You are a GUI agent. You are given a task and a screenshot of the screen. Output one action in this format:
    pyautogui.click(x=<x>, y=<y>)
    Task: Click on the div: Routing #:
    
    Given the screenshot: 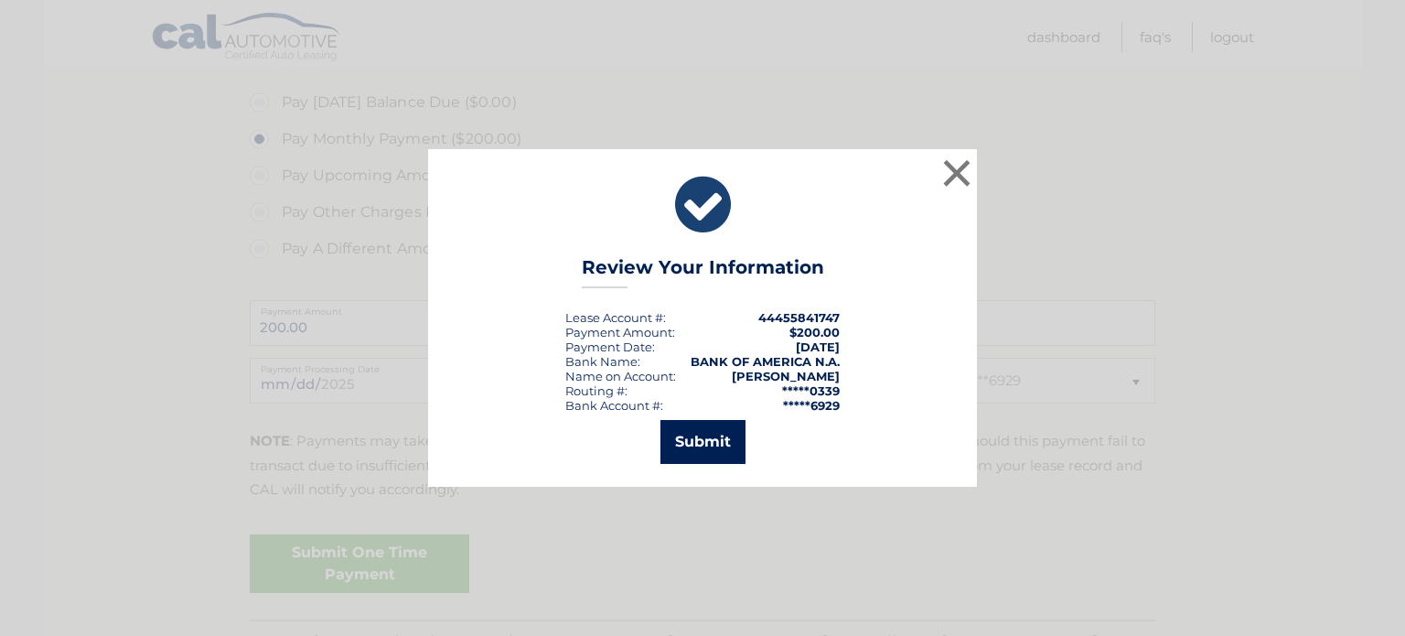 What is the action you would take?
    pyautogui.click(x=597, y=391)
    